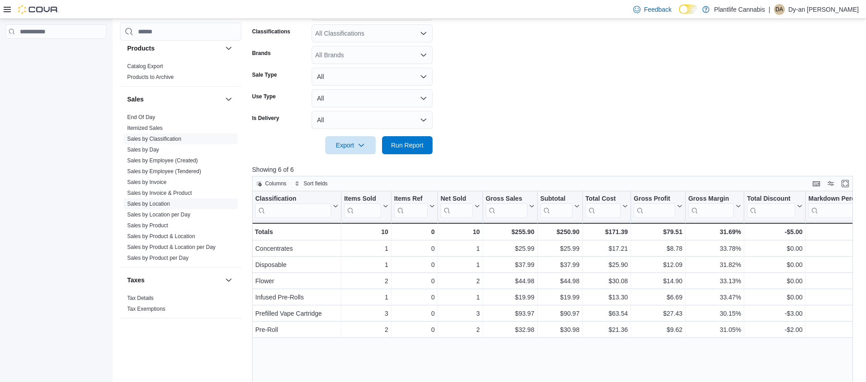  I want to click on div: $17.21, so click(606, 249).